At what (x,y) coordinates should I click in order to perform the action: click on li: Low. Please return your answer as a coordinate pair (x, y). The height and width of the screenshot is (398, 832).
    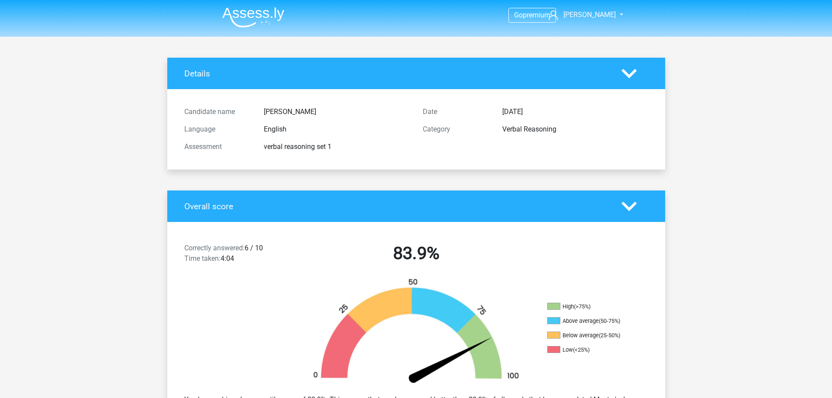
    Looking at the image, I should click on (591, 350).